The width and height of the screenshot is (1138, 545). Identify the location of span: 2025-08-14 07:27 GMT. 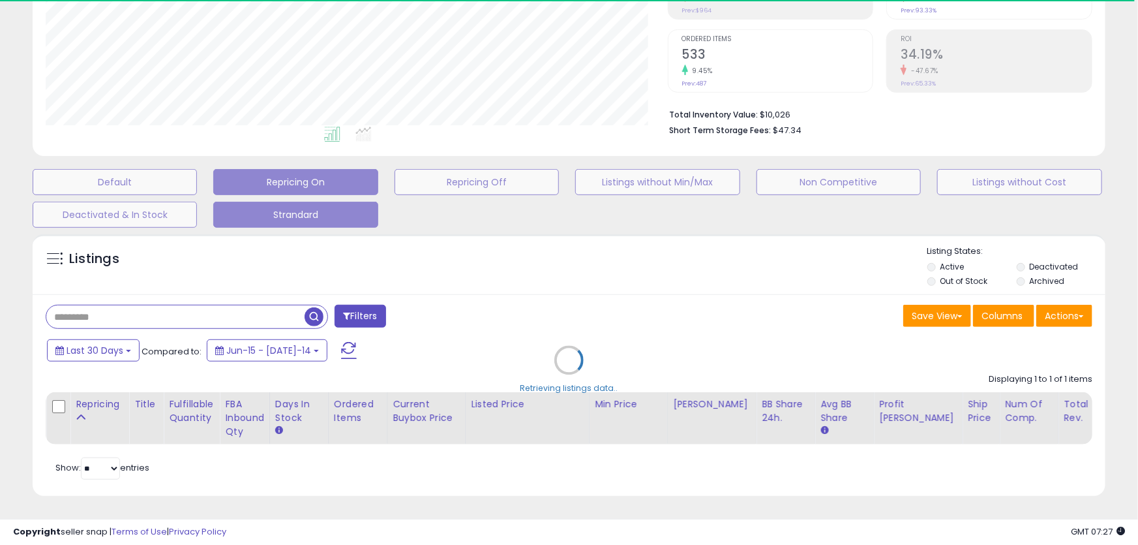
(1098, 531).